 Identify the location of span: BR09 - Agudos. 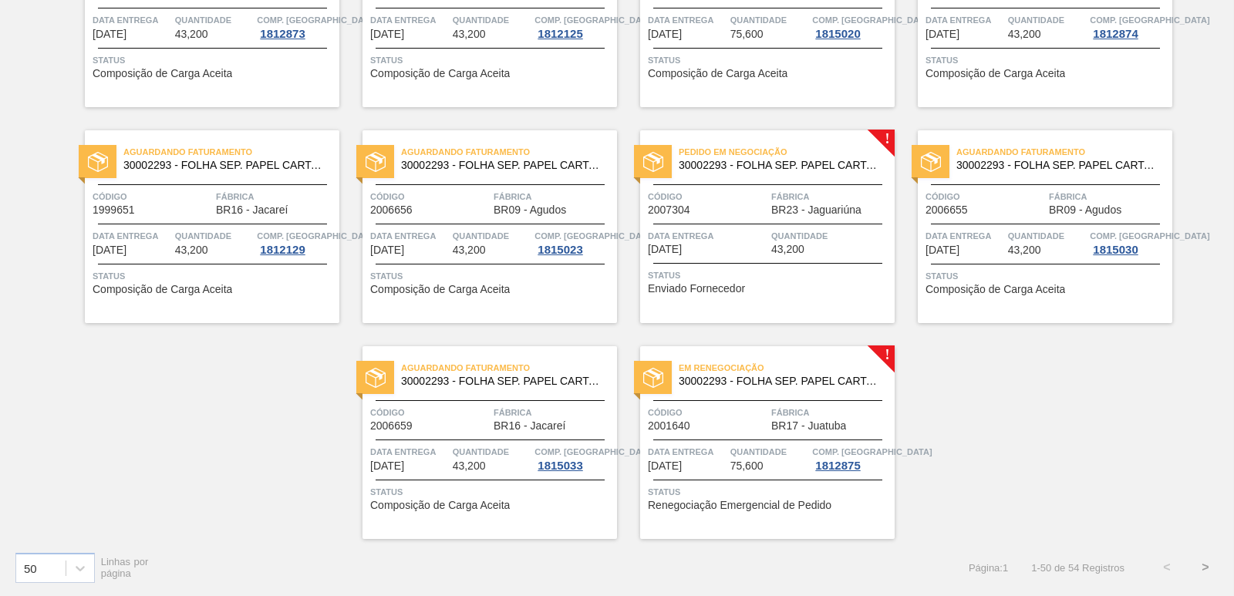
(1085, 210).